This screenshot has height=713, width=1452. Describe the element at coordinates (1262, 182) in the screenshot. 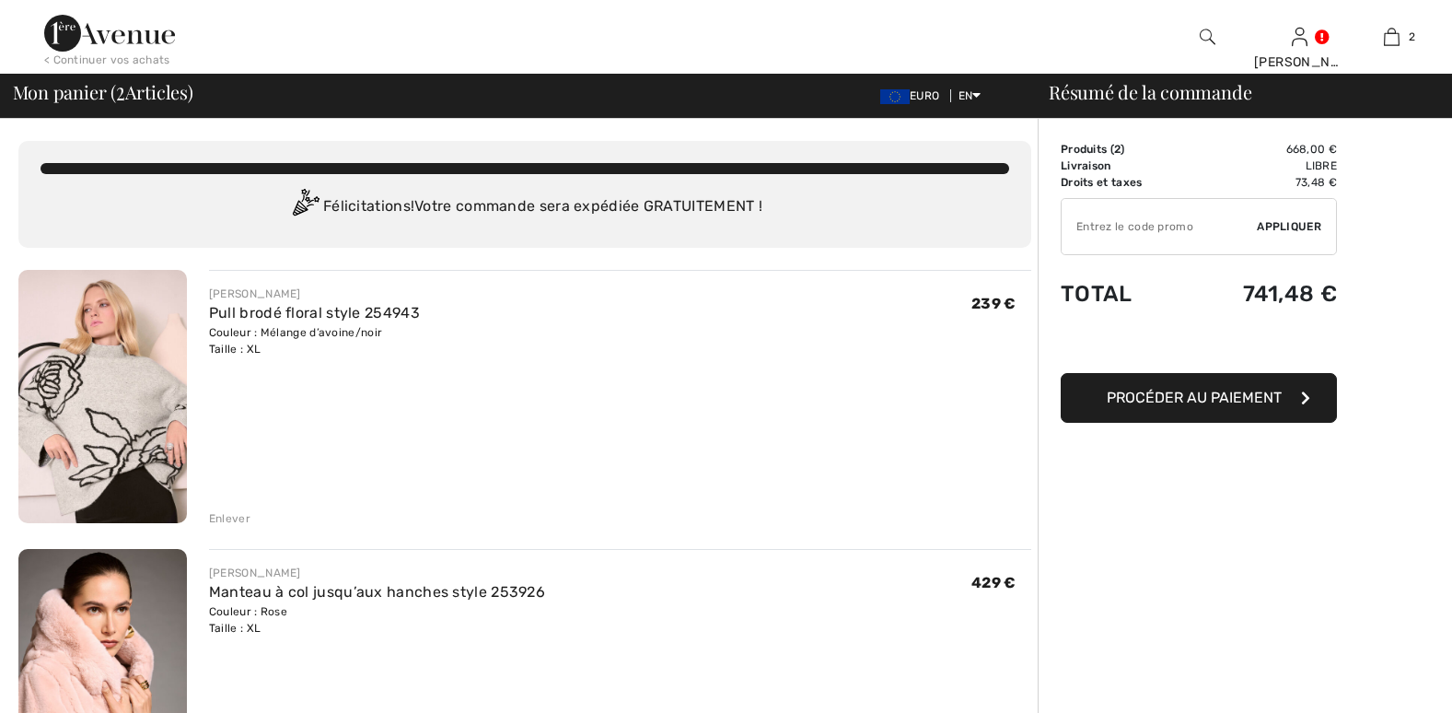

I see `td: 73,48 €` at that location.